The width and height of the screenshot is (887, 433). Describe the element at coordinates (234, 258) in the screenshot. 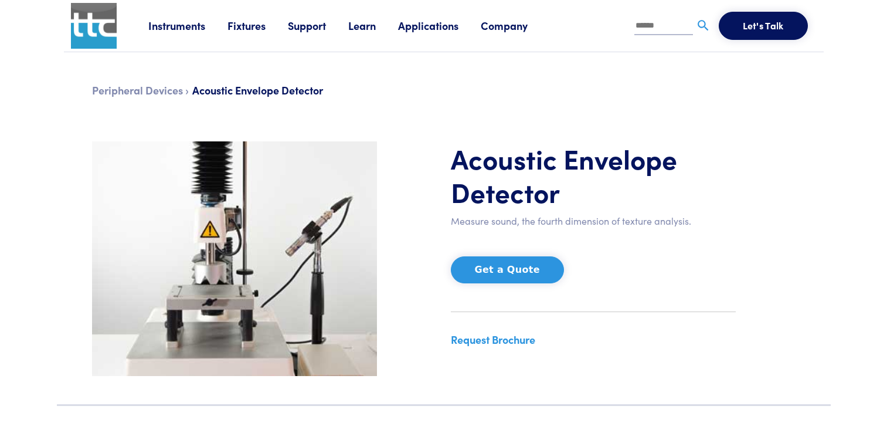

I see `img: ta-xt-plus-aed-portrait.jpg` at that location.